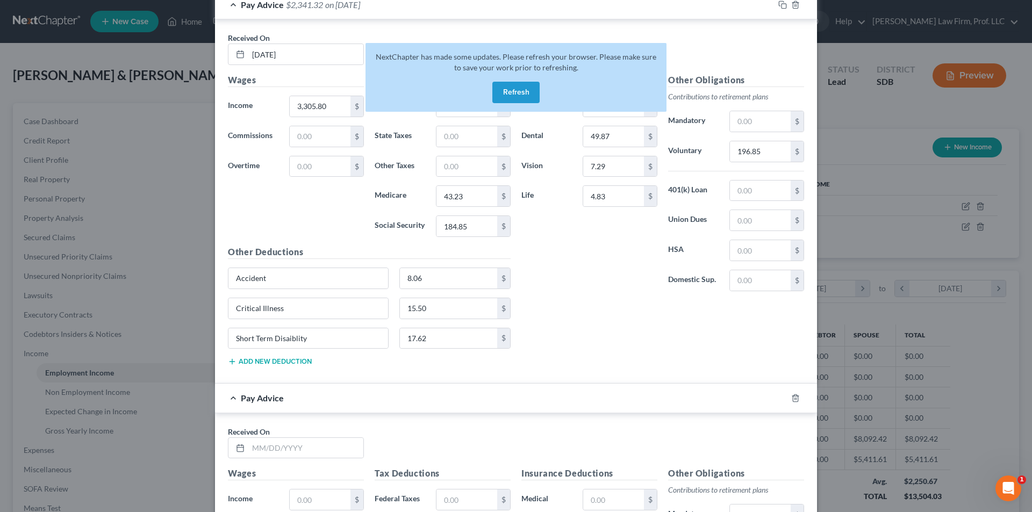 This screenshot has height=512, width=1032. What do you see at coordinates (546, 196) in the screenshot?
I see `label: Life` at bounding box center [546, 196].